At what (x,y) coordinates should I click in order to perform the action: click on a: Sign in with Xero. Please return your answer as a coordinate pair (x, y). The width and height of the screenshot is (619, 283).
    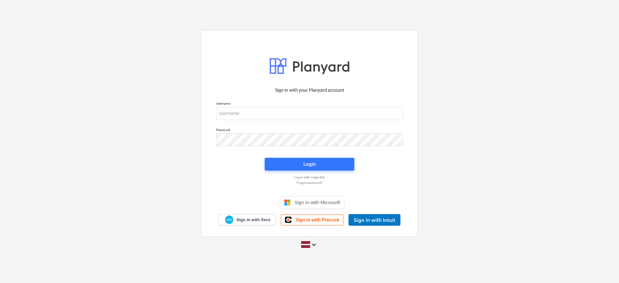
    Looking at the image, I should click on (247, 220).